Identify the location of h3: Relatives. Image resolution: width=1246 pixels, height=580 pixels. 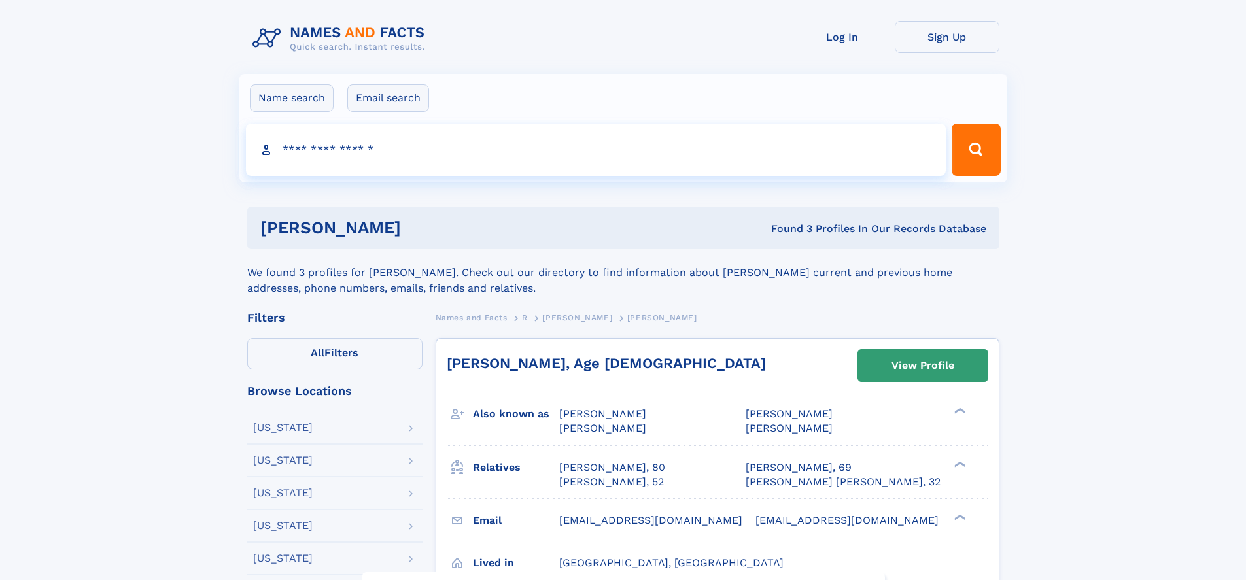
(516, 468).